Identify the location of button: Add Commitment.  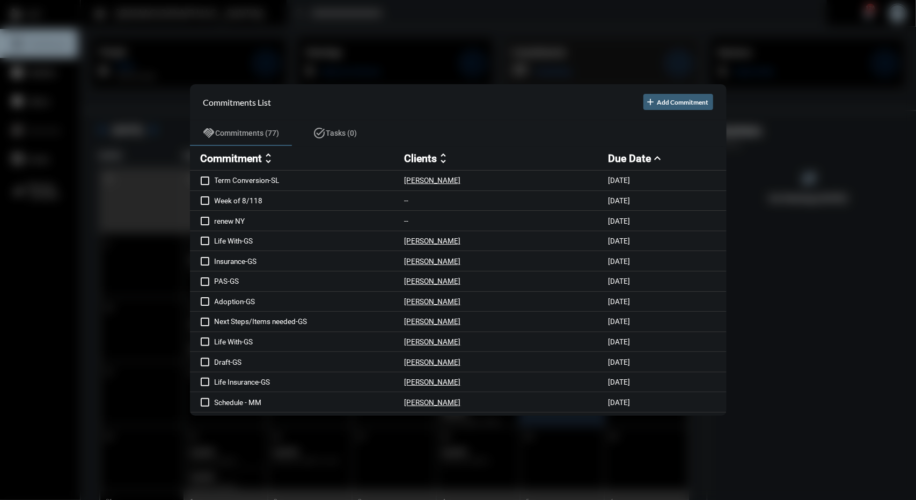
(678, 102).